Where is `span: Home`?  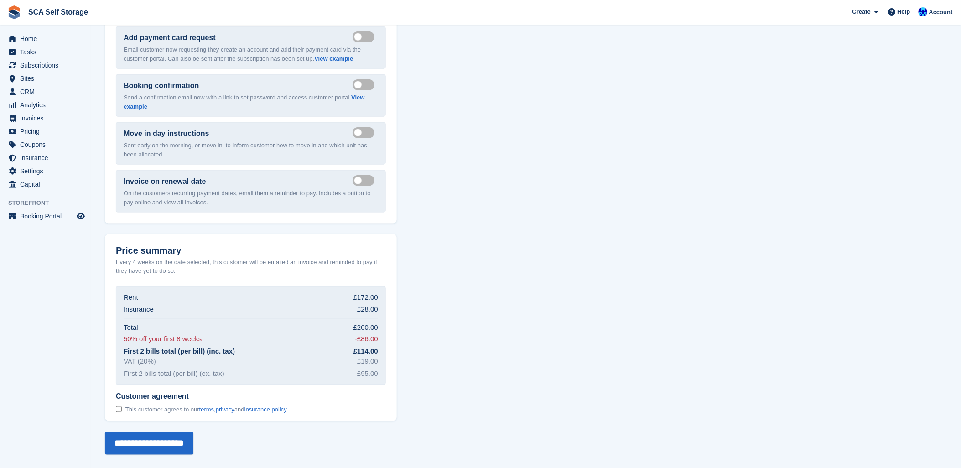 span: Home is located at coordinates (47, 39).